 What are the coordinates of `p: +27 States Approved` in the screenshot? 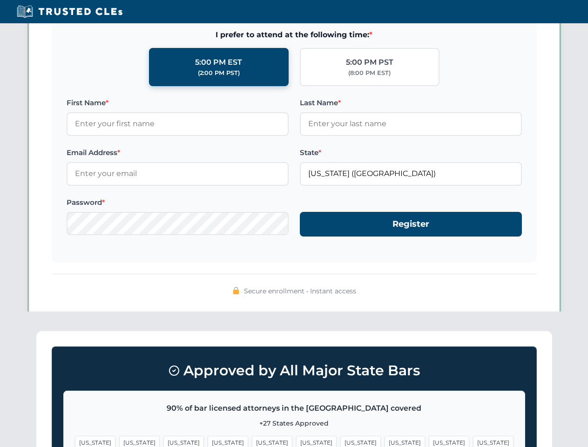 It's located at (294, 423).